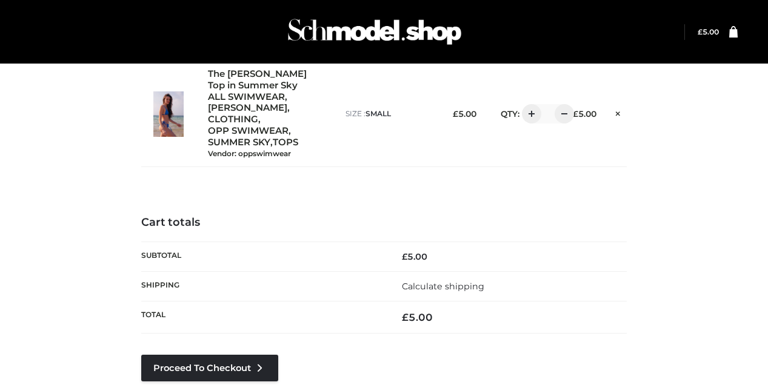 The height and width of the screenshot is (388, 768). What do you see at coordinates (262, 317) in the screenshot?
I see `th: Total` at bounding box center [262, 317].